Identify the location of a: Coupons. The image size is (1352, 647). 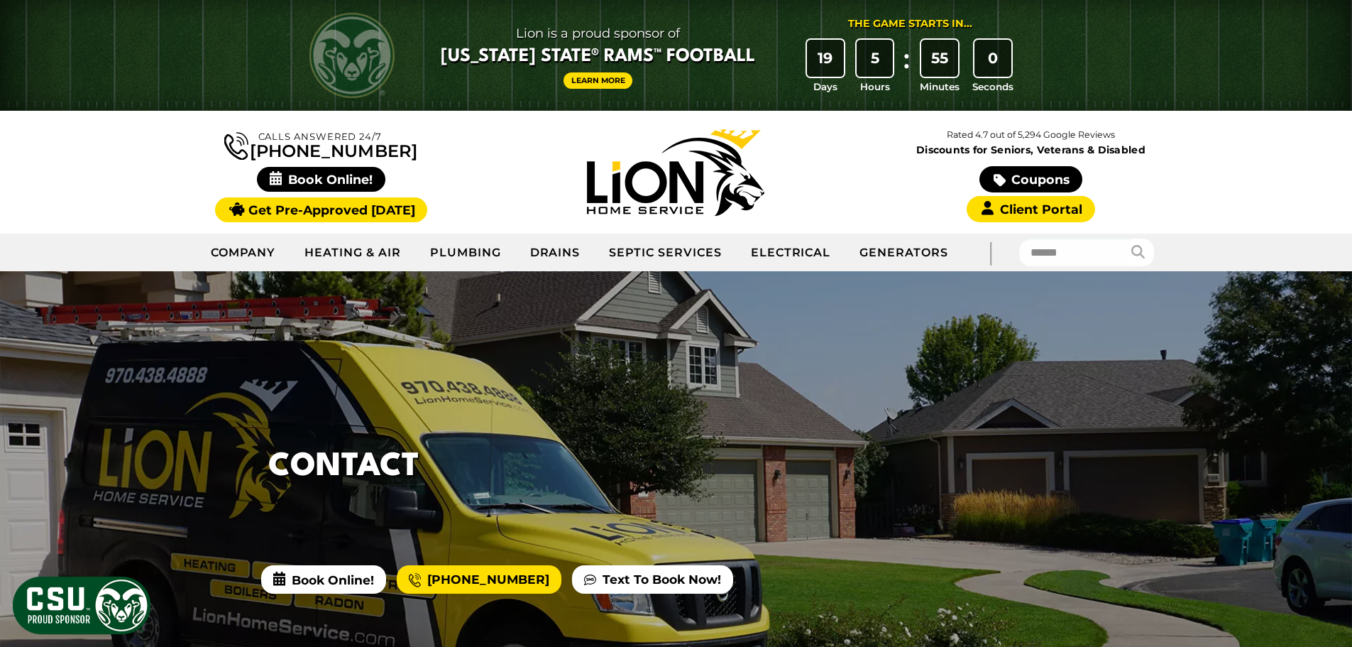
(1031, 179).